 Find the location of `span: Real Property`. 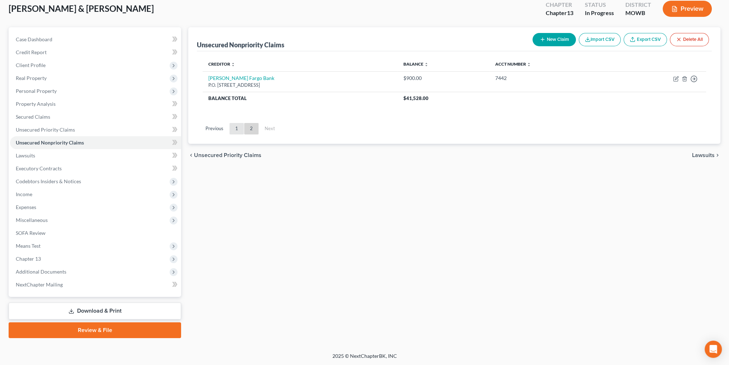

span: Real Property is located at coordinates (31, 78).